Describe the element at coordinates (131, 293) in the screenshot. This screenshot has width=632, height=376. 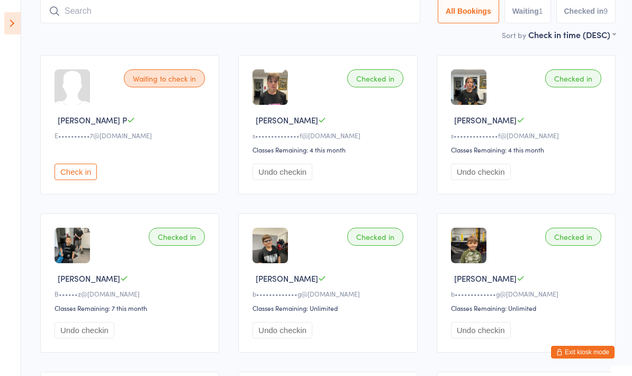
I see `div: B••••••` at that location.